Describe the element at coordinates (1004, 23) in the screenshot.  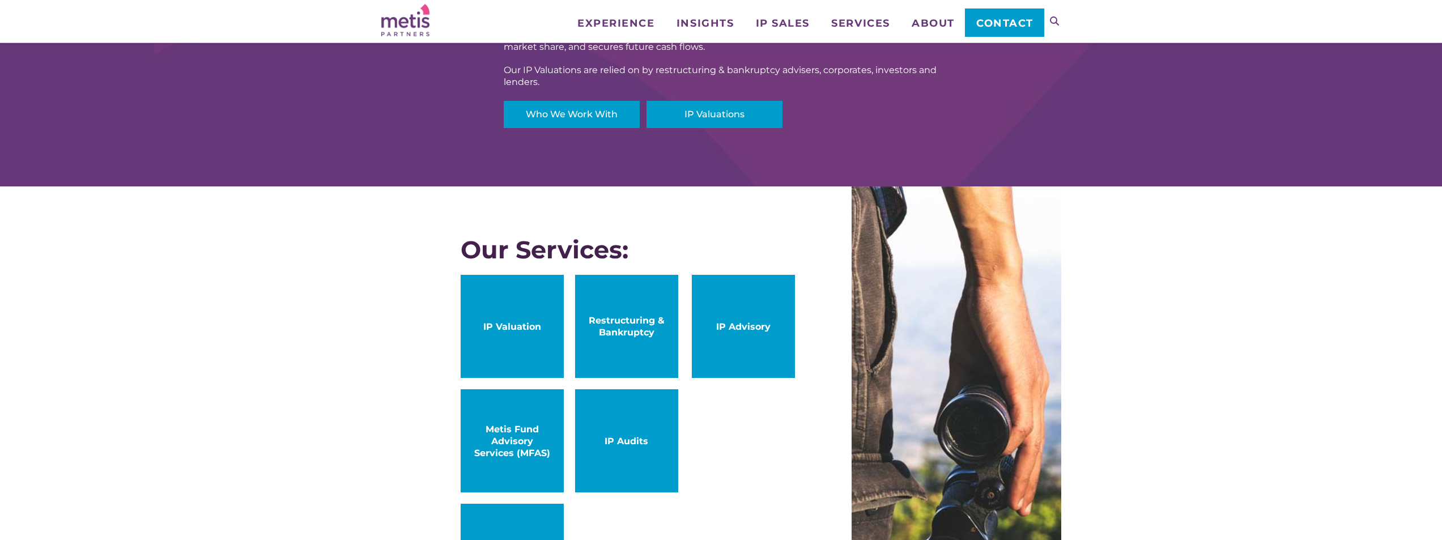
I see `a: Contact` at that location.